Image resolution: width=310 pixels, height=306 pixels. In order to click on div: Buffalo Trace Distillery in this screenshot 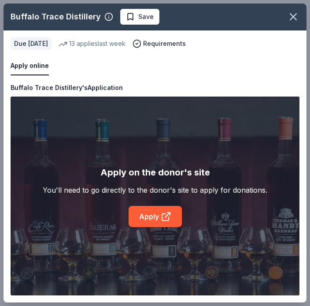, I will do `click(56, 17)`.